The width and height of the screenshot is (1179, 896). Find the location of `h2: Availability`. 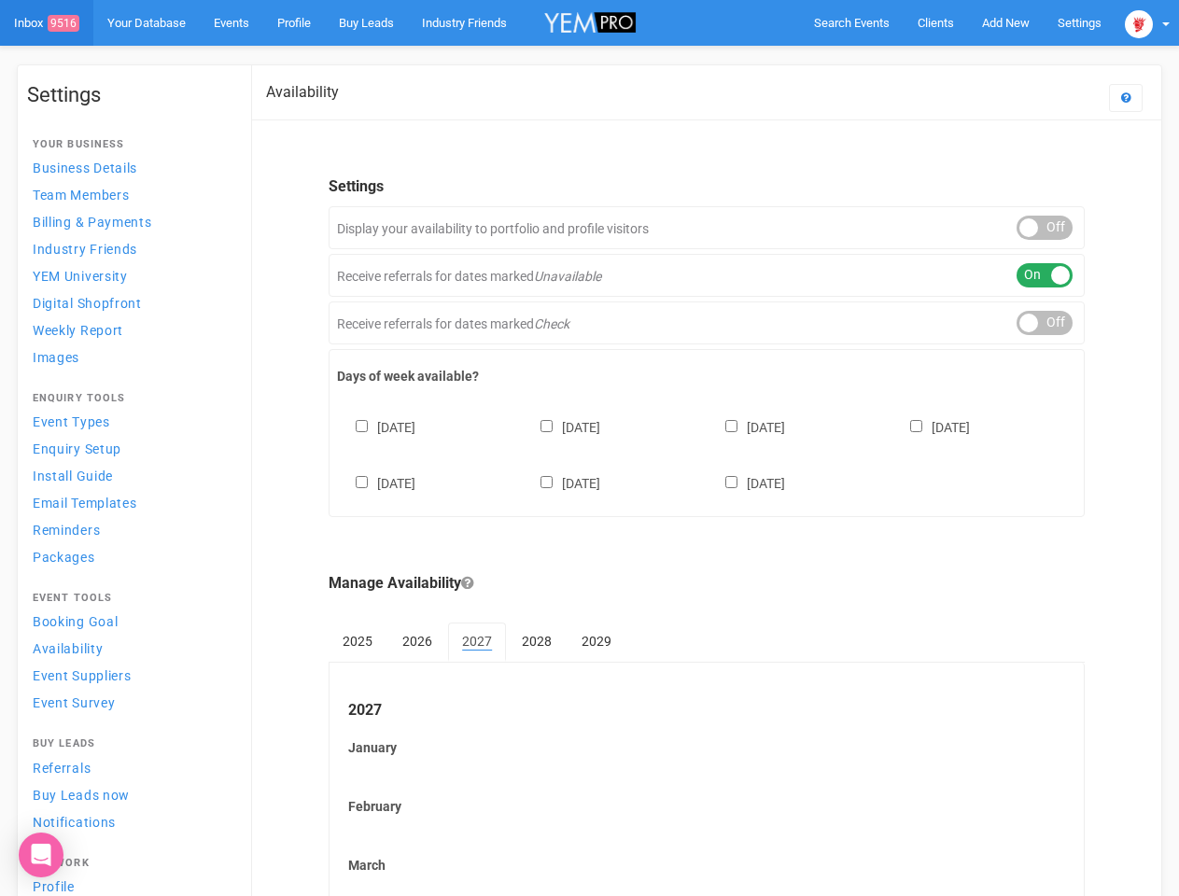

h2: Availability is located at coordinates (302, 92).